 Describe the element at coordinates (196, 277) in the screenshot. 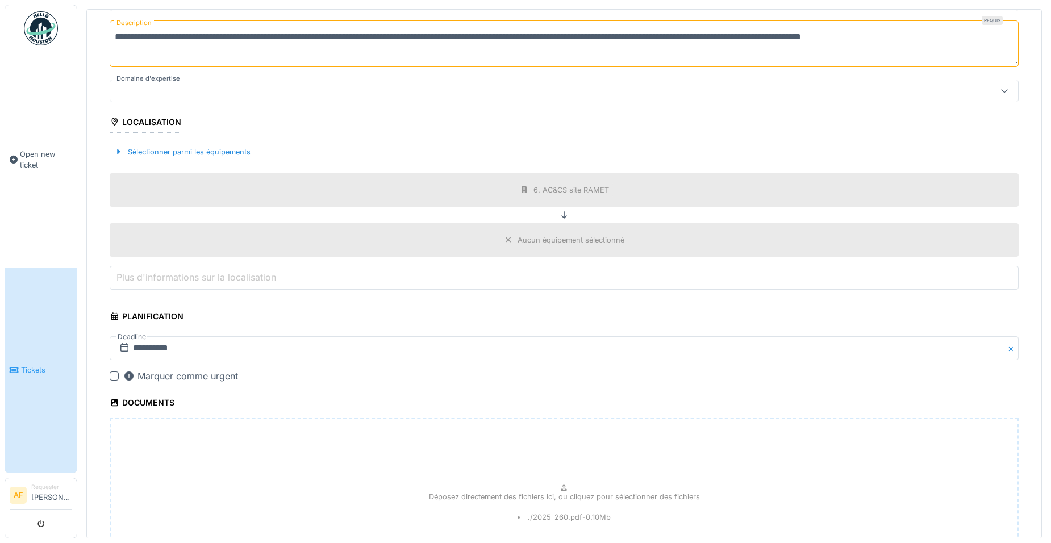

I see `label: Plus d'informations sur la localisation` at that location.